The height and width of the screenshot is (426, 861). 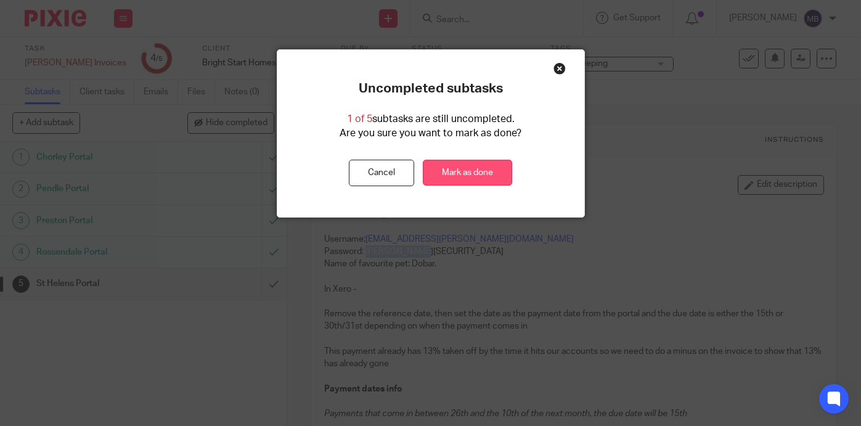 What do you see at coordinates (381, 173) in the screenshot?
I see `button: Cancel` at bounding box center [381, 173].